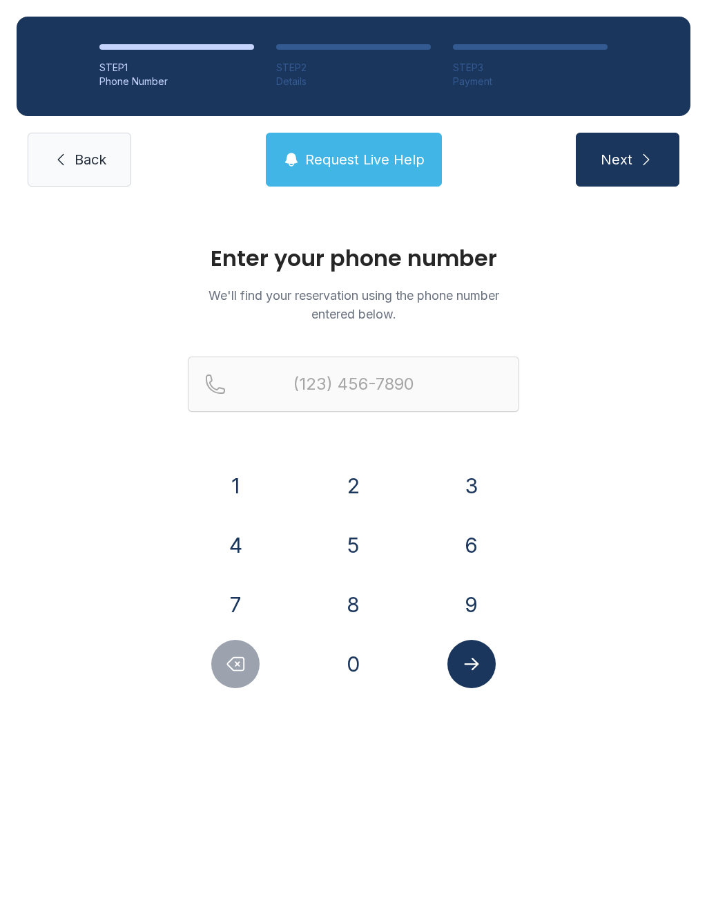 Image resolution: width=707 pixels, height=910 pixels. What do you see at coordinates (177, 68) in the screenshot?
I see `div: STEP 1` at bounding box center [177, 68].